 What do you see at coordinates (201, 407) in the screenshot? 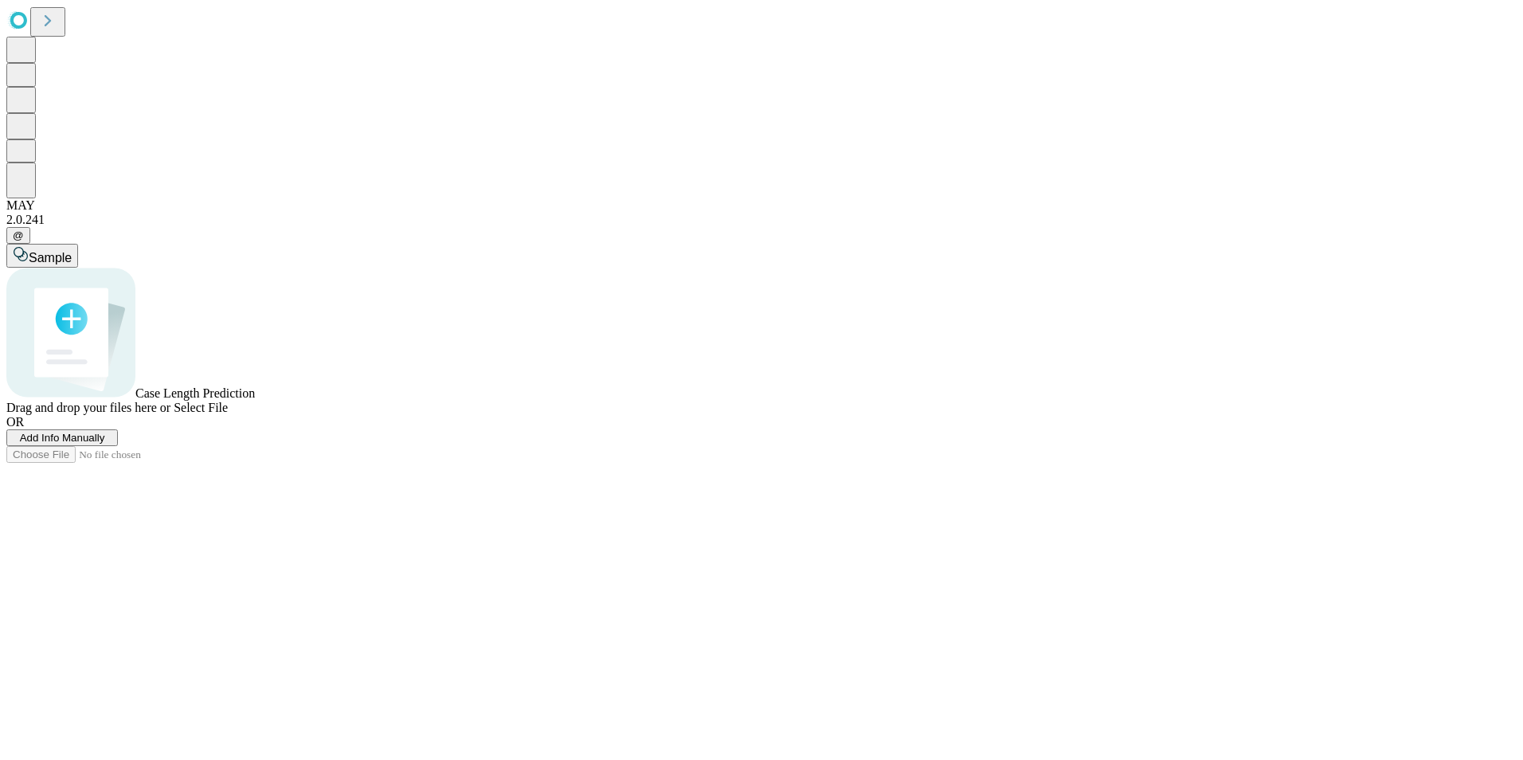
I see `span: Select File` at bounding box center [201, 407].